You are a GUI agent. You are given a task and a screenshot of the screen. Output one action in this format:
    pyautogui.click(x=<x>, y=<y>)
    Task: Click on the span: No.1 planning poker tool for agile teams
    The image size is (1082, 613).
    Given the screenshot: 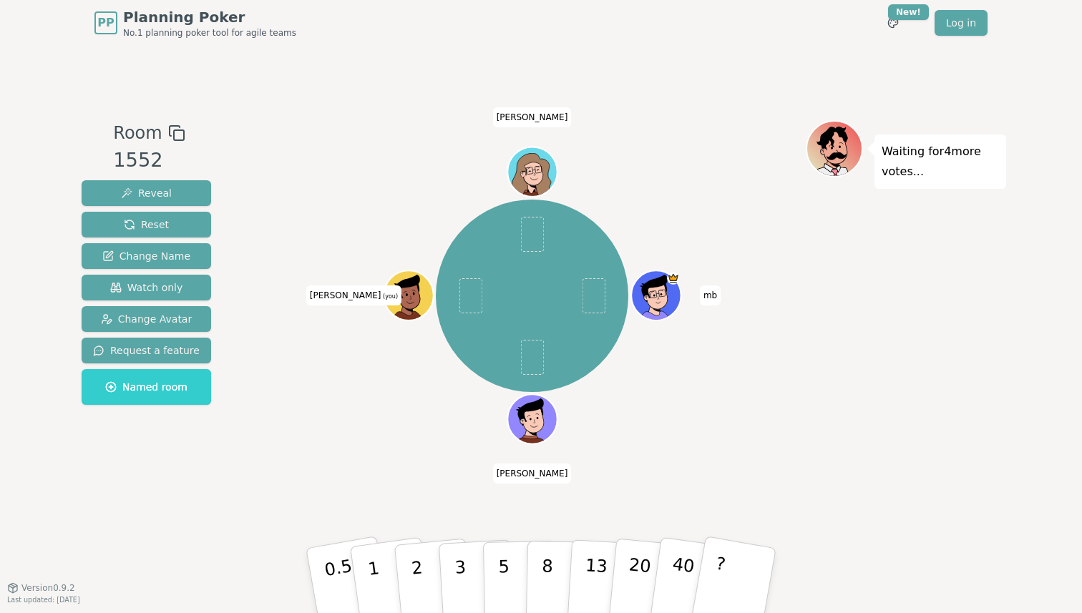 What is the action you would take?
    pyautogui.click(x=210, y=33)
    